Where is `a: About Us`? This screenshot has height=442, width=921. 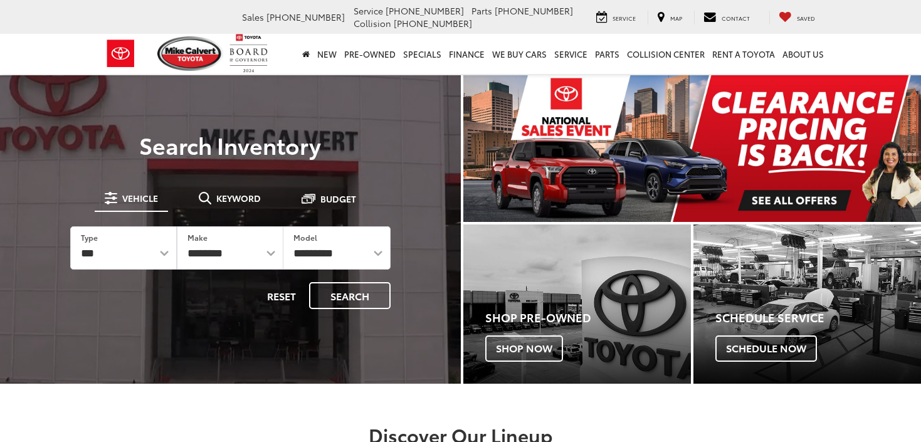 a: About Us is located at coordinates (803, 54).